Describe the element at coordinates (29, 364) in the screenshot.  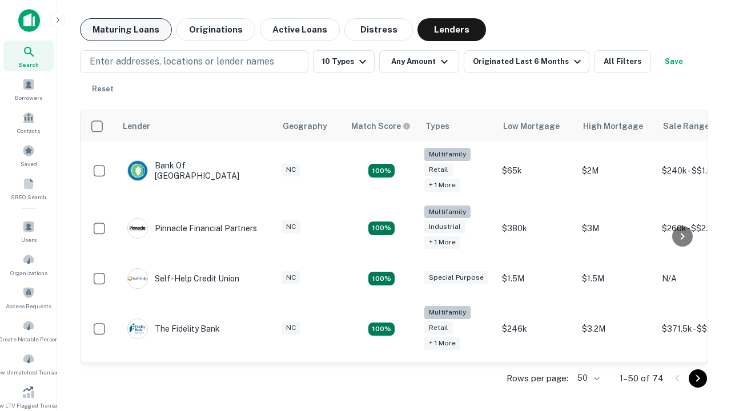
I see `a: Review Unmatched Transactions` at that location.